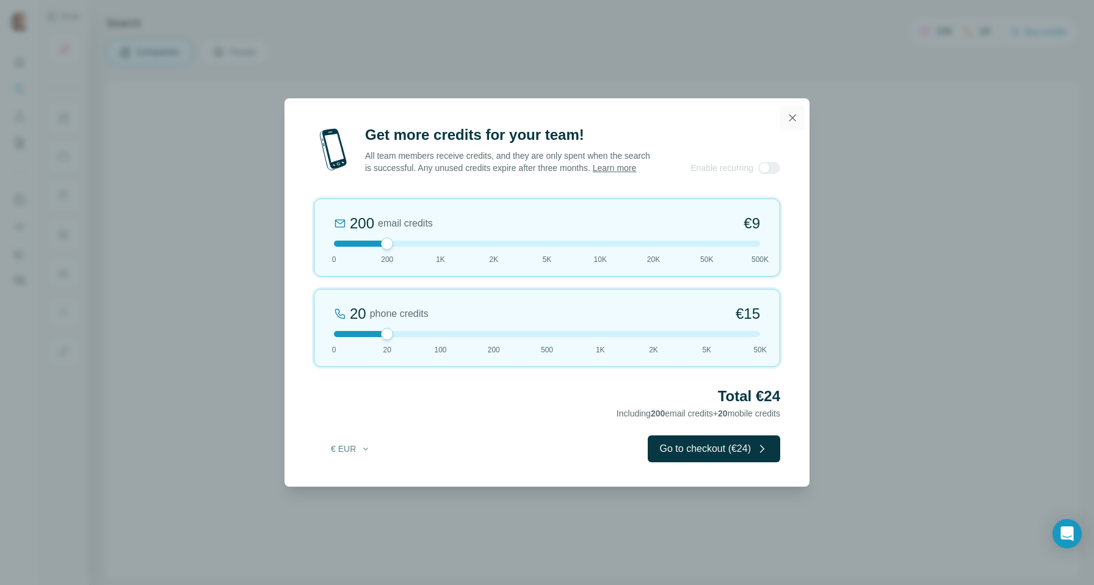 The height and width of the screenshot is (585, 1094). Describe the element at coordinates (751, 223) in the screenshot. I see `span: €9` at that location.